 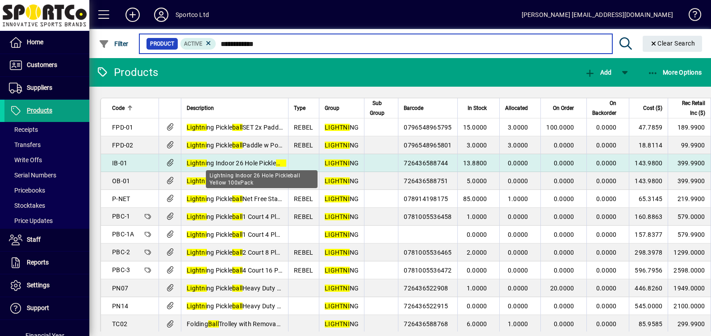 I want to click on span: 0781005536458, so click(x=428, y=217).